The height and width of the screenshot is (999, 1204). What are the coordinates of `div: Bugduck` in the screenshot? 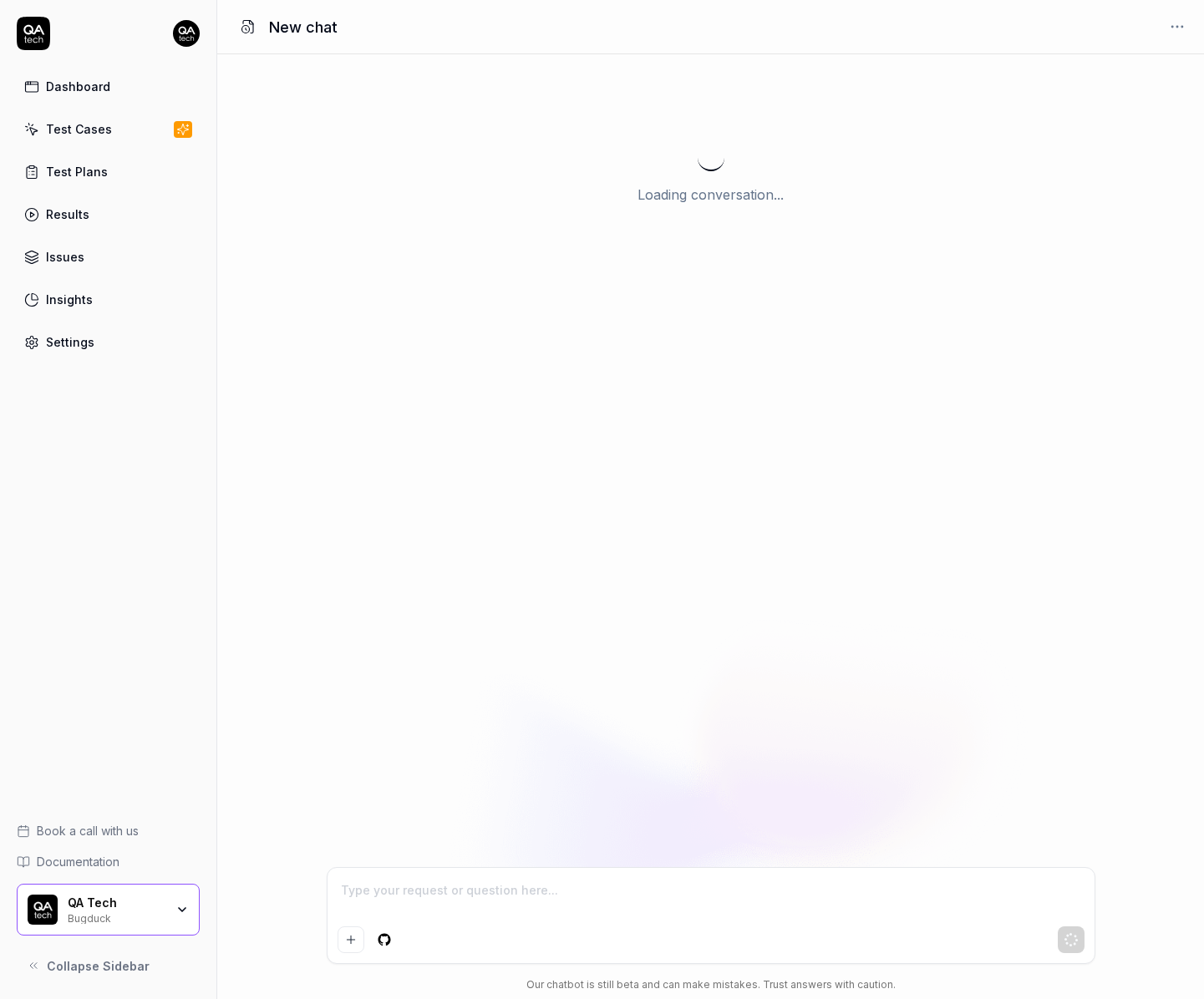 It's located at (116, 917).